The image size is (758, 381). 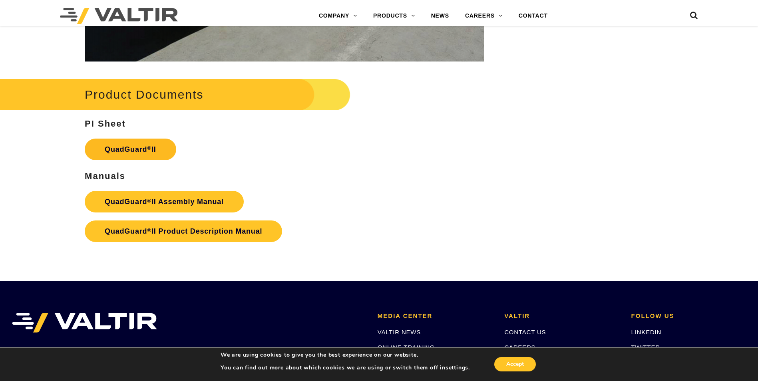 I want to click on a: CONTACT US, so click(x=525, y=332).